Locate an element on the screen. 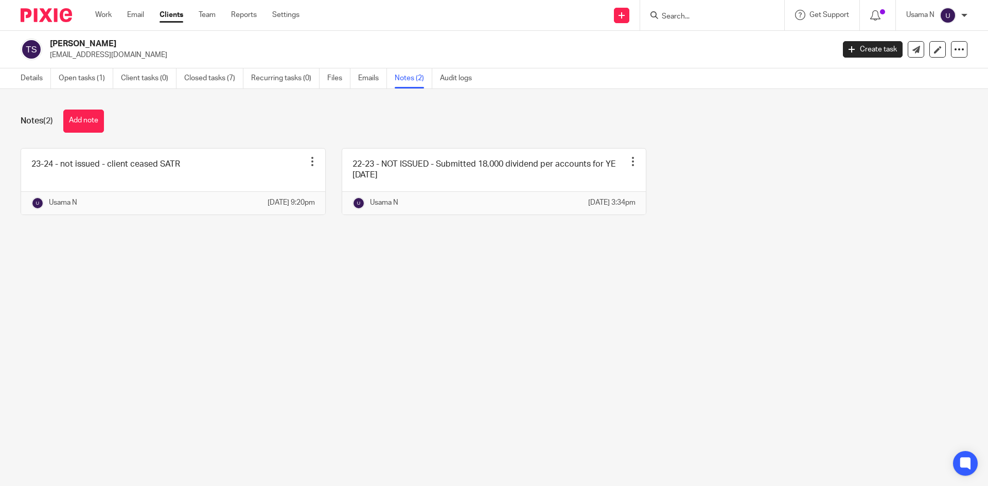  a: Team is located at coordinates (207, 15).